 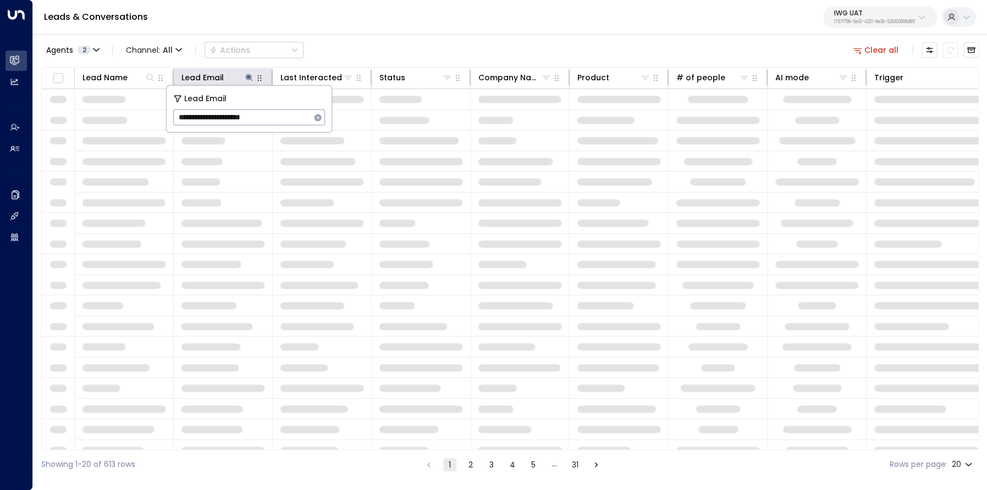 What do you see at coordinates (154, 50) in the screenshot?
I see `button: Channel:All` at bounding box center [154, 50].